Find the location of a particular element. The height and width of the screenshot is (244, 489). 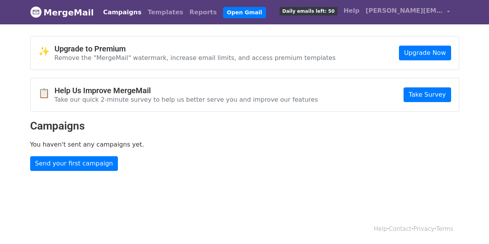

h2: Campaigns is located at coordinates (245, 126).